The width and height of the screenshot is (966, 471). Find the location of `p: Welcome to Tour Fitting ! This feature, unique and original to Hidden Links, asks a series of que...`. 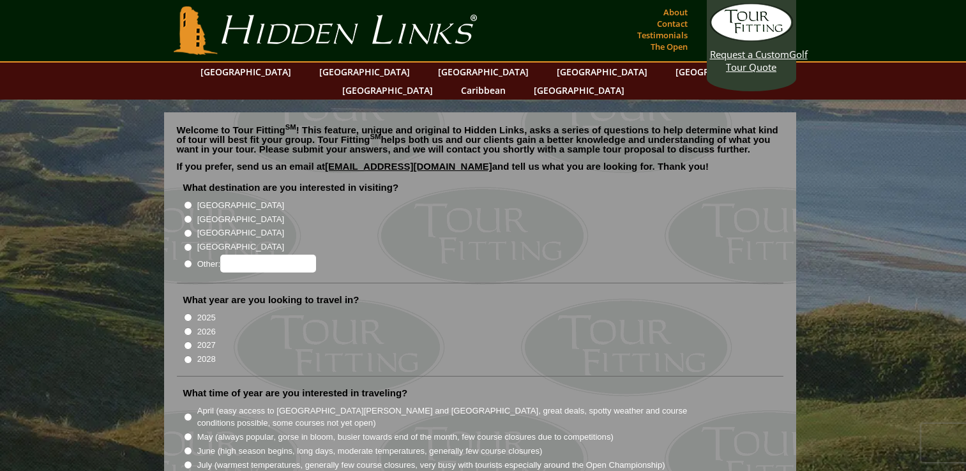

p: Welcome to Tour Fitting ! This feature, unique and original to Hidden Links, asks a series of que... is located at coordinates (480, 139).